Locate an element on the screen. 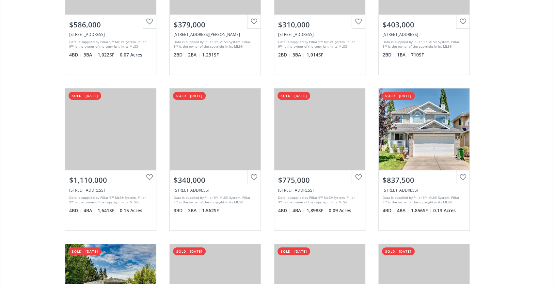  span: 3 BD is located at coordinates (180, 210).